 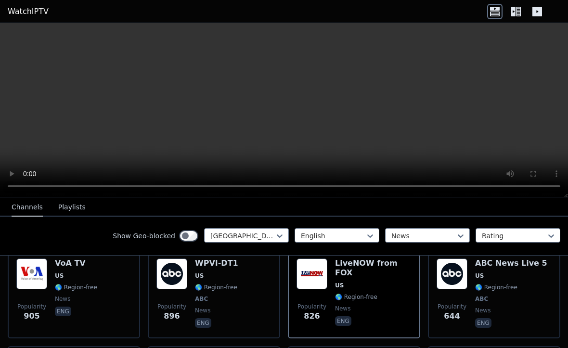 What do you see at coordinates (144, 236) in the screenshot?
I see `label: Show Geo-blocked` at bounding box center [144, 236].